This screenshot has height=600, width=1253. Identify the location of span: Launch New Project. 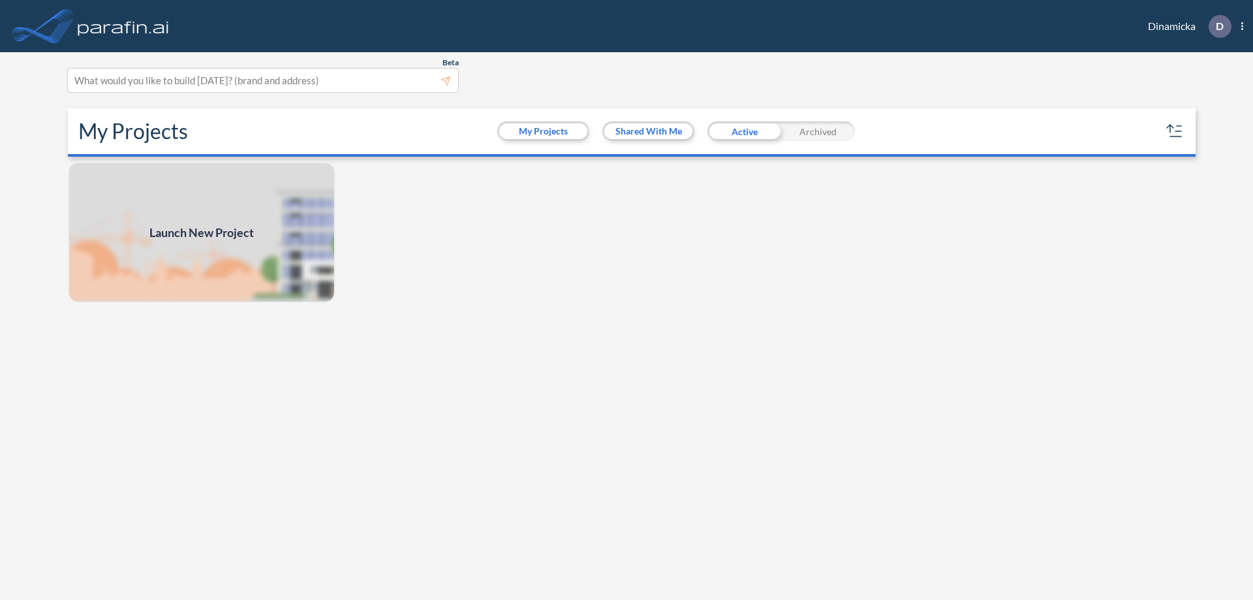
(202, 232).